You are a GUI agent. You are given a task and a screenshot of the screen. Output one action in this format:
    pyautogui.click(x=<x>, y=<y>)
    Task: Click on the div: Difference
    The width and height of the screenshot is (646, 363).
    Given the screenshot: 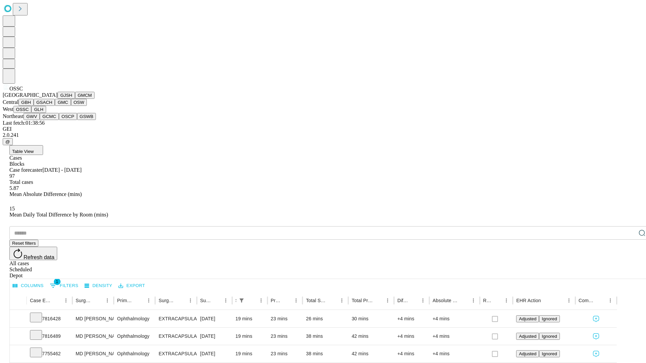 What is the action you would take?
    pyautogui.click(x=403, y=301)
    